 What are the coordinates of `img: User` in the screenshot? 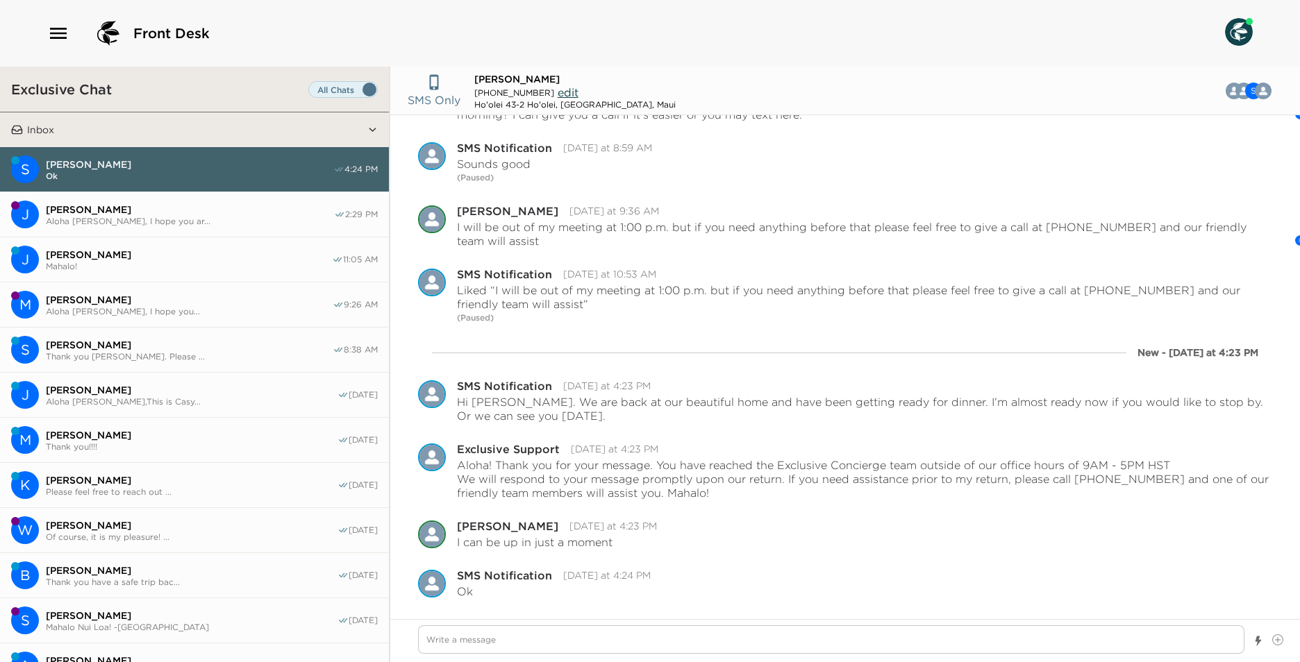 It's located at (1239, 32).